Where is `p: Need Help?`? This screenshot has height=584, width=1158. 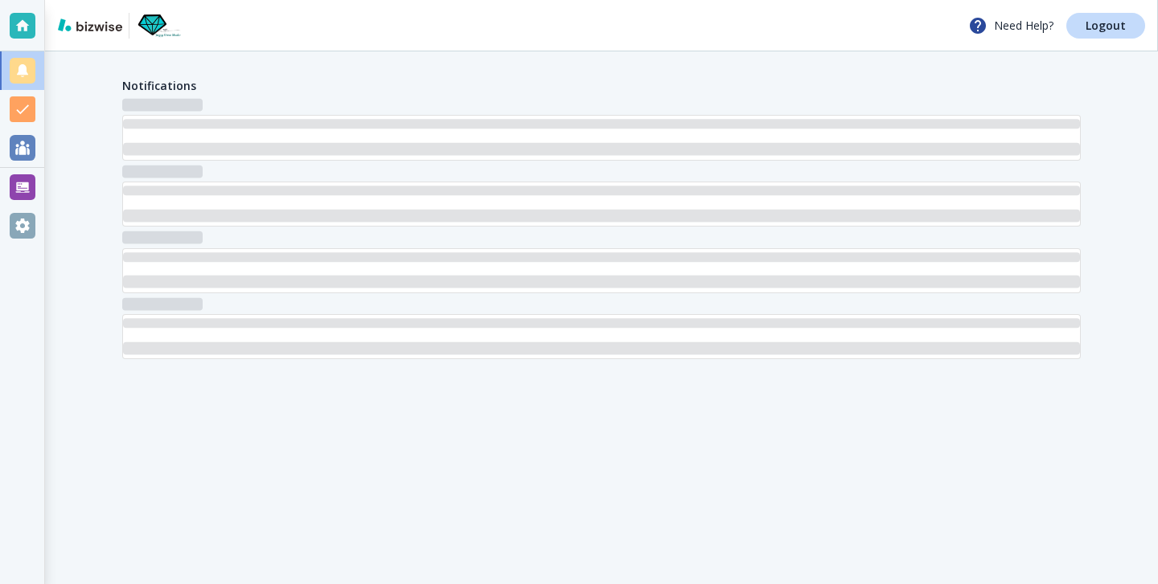 p: Need Help? is located at coordinates (1011, 26).